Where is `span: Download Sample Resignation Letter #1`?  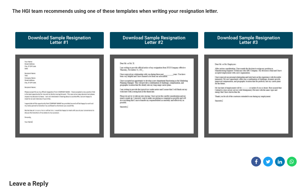 span: Download Sample Resignation Letter #1 is located at coordinates (60, 40).